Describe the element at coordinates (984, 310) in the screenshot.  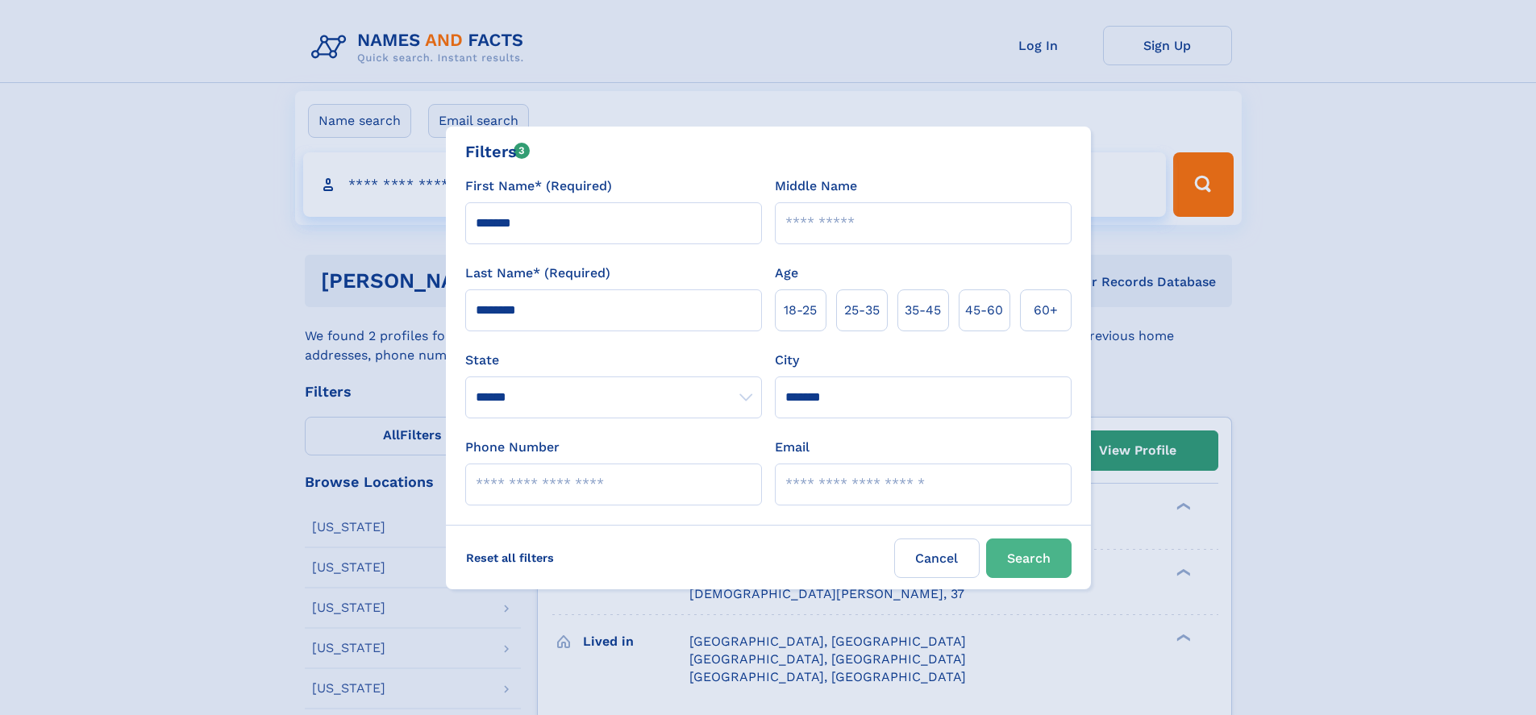
I see `span: 45‑60` at that location.